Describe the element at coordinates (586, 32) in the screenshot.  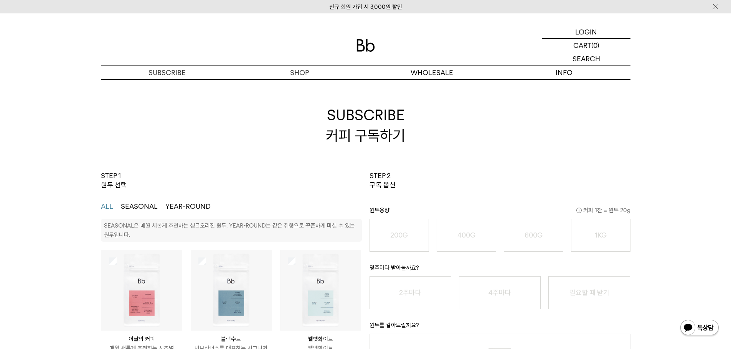
I see `p: LOGIN` at that location.